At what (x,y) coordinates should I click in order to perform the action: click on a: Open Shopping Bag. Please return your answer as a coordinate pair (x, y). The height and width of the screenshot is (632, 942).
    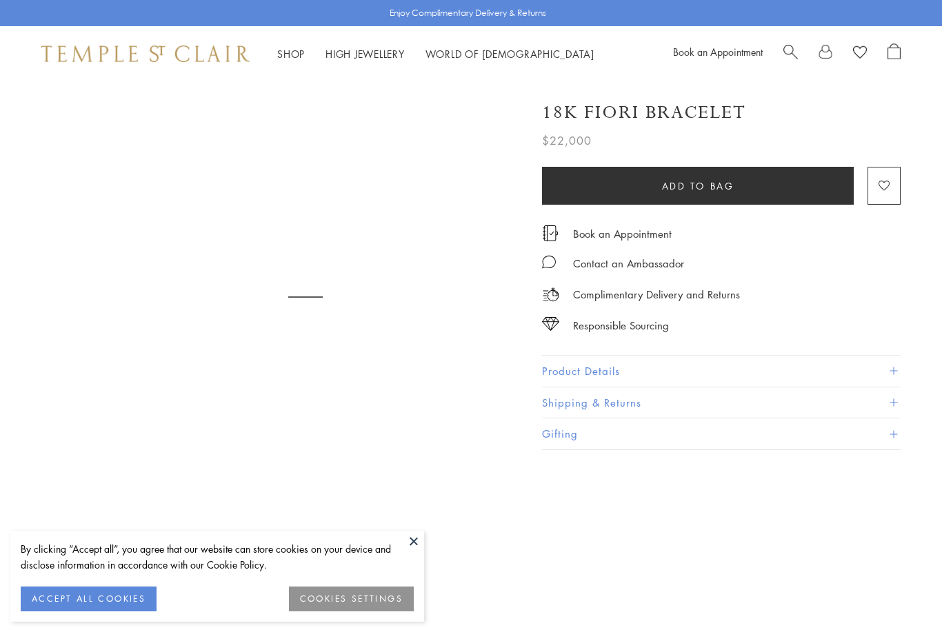
    Looking at the image, I should click on (893, 54).